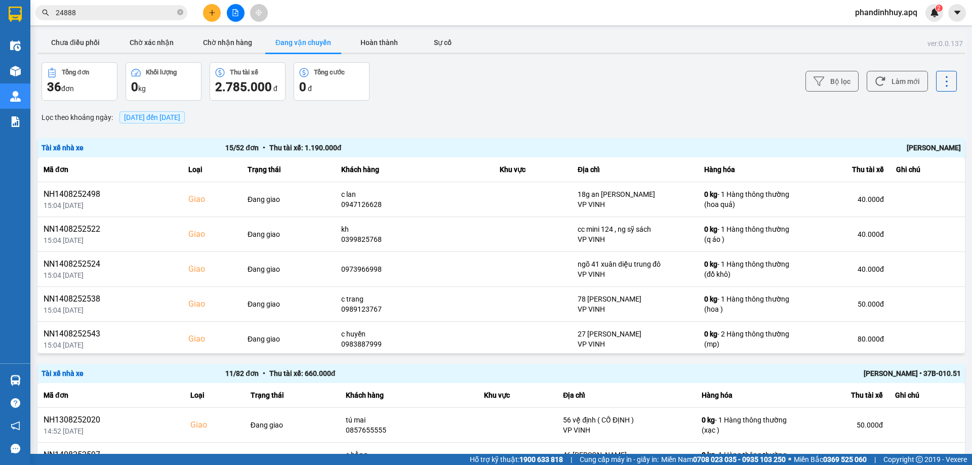  Describe the element at coordinates (331, 87) in the screenshot. I see `div: đ` at that location.